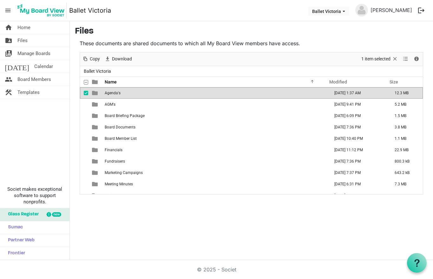 Image resolution: width=433 pixels, height=279 pixels. Describe the element at coordinates (115, 162) in the screenshot. I see `span: Fundraisers` at that location.